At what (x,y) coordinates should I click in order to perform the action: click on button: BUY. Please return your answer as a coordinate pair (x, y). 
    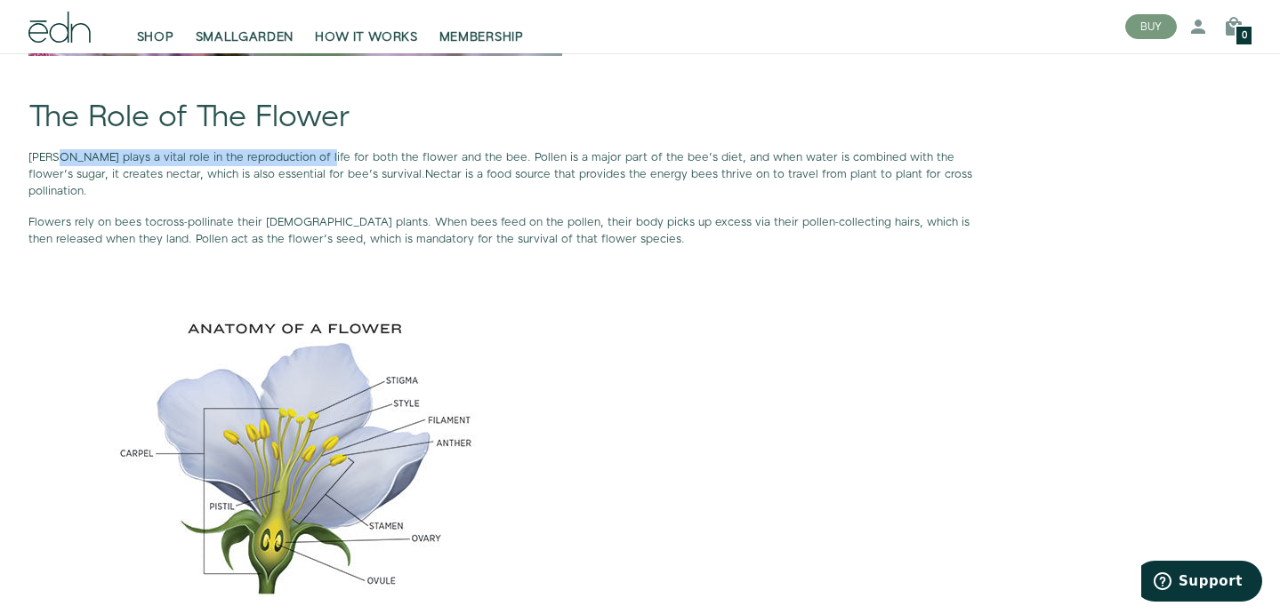
    Looking at the image, I should click on (1151, 27).